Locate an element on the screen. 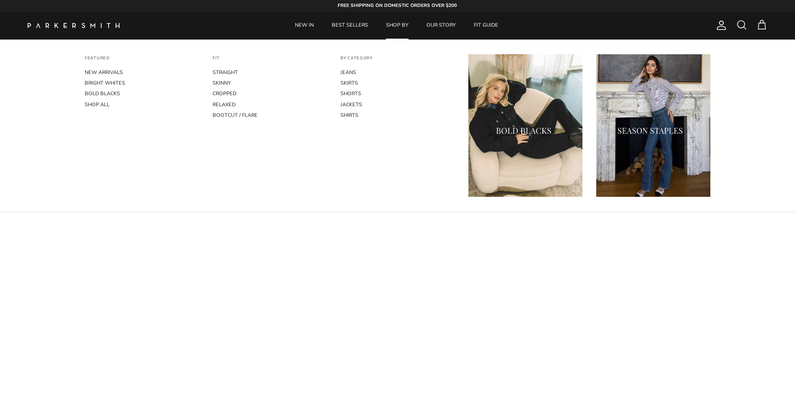 The image size is (795, 418). a: NEW IN is located at coordinates (304, 25).